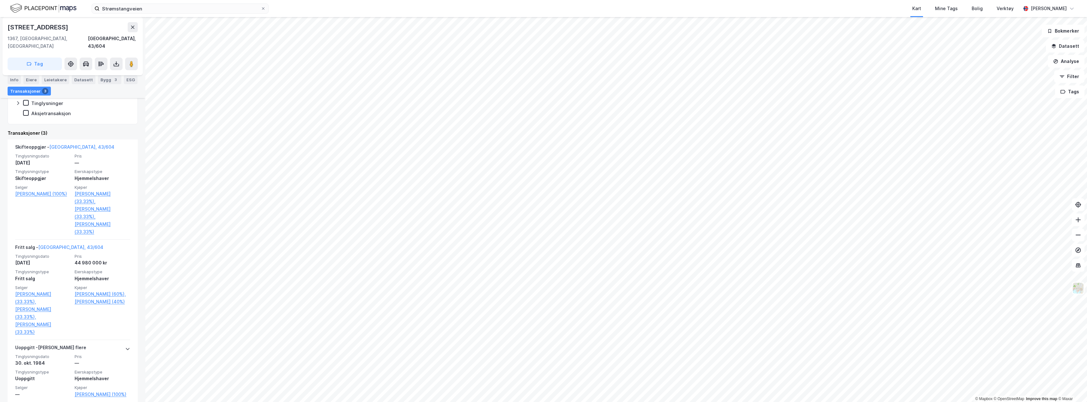  What do you see at coordinates (31, 80) in the screenshot?
I see `div: Eiere` at bounding box center [31, 80].